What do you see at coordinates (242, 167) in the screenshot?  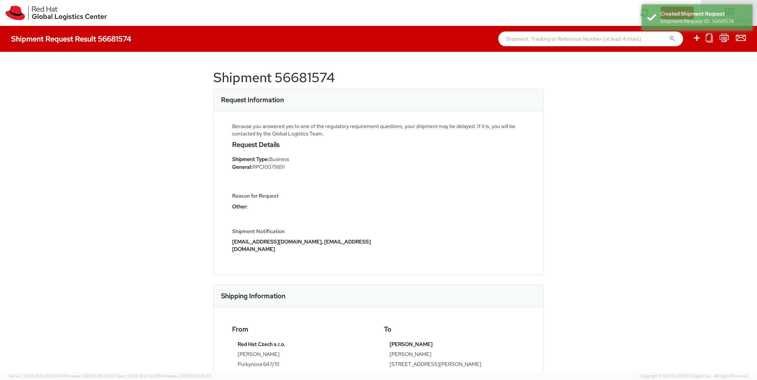 I see `strong: General:` at bounding box center [242, 167].